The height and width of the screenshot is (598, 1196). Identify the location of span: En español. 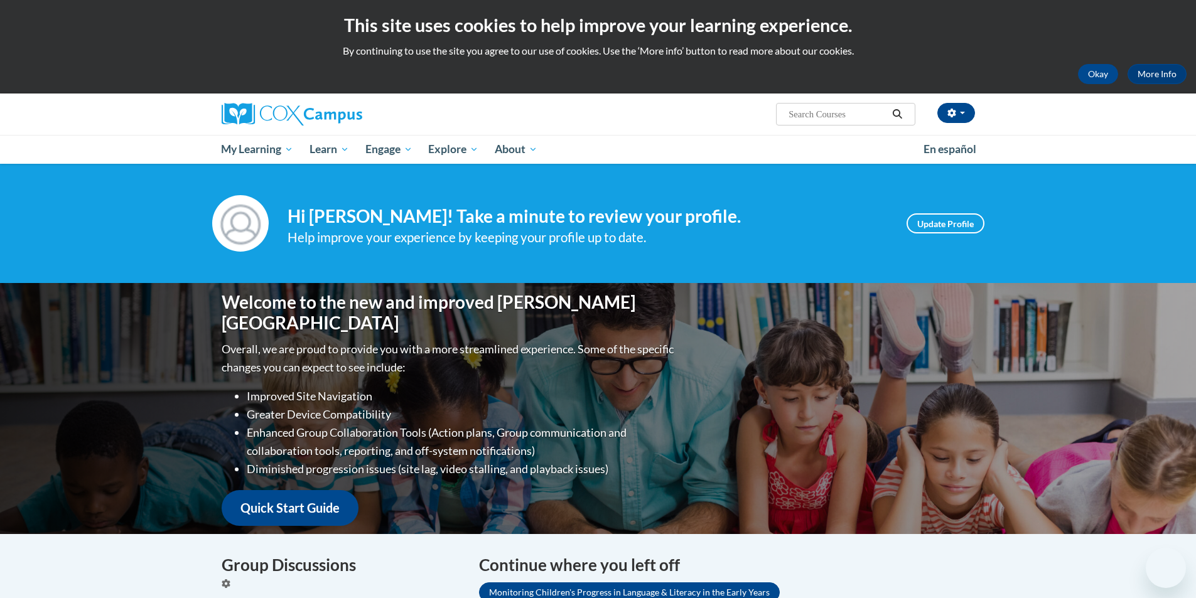
(950, 149).